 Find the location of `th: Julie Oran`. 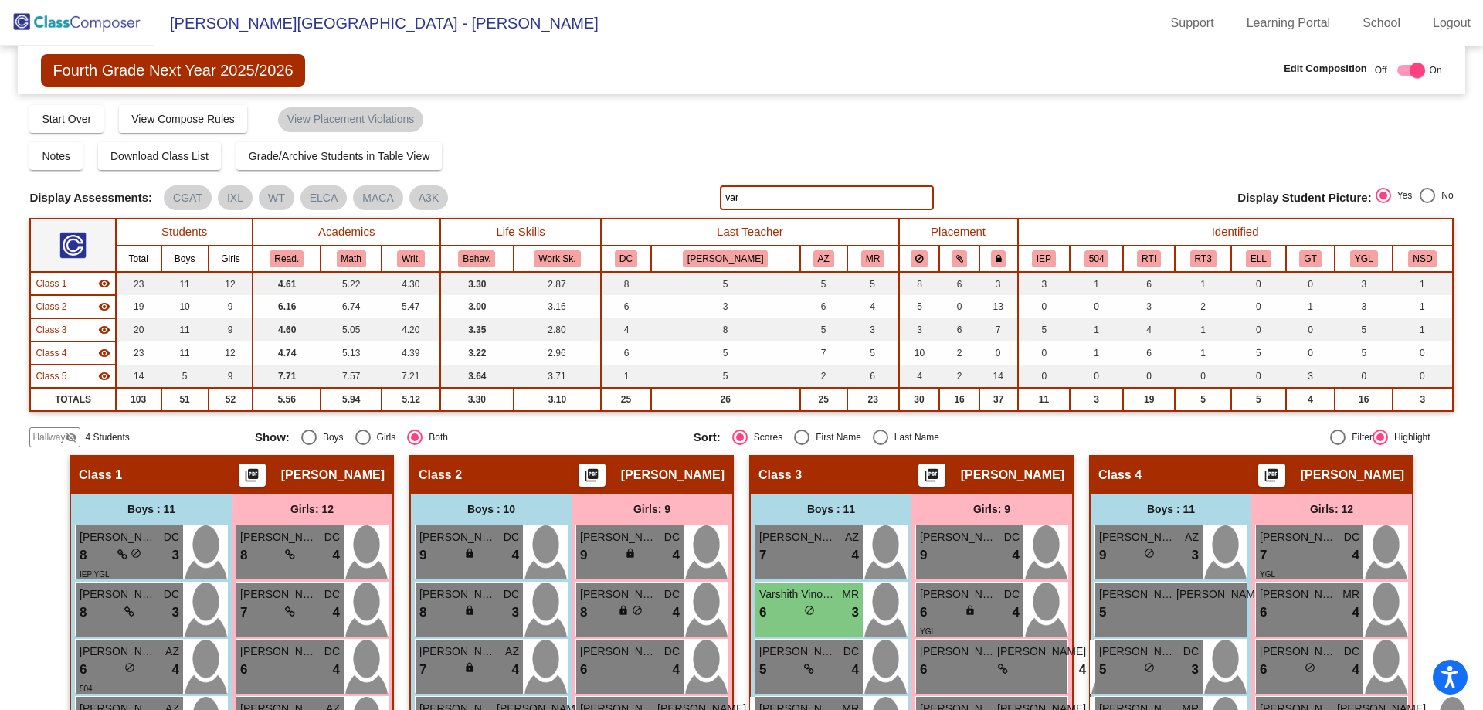

th: Julie Oran is located at coordinates (725, 259).